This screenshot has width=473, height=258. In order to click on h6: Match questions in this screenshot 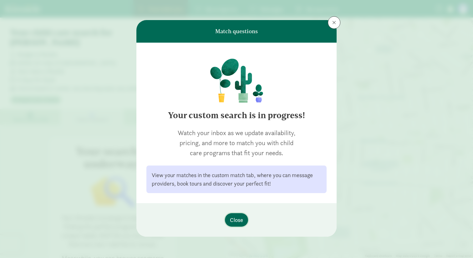, I will do `click(237, 31)`.